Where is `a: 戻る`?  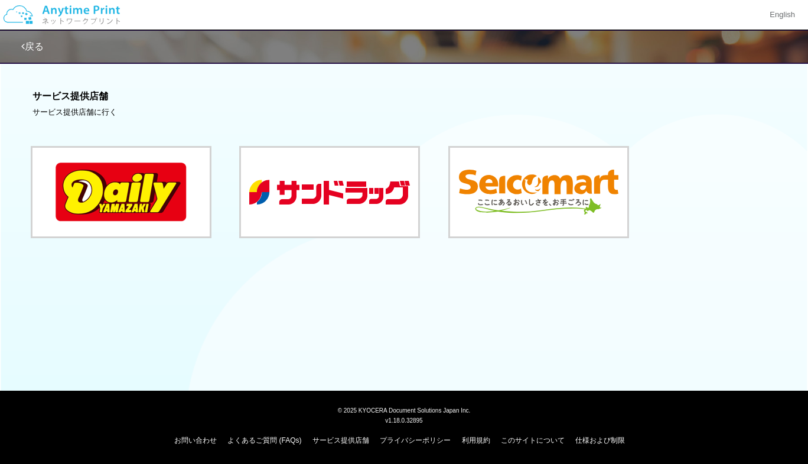 a: 戻る is located at coordinates (32, 46).